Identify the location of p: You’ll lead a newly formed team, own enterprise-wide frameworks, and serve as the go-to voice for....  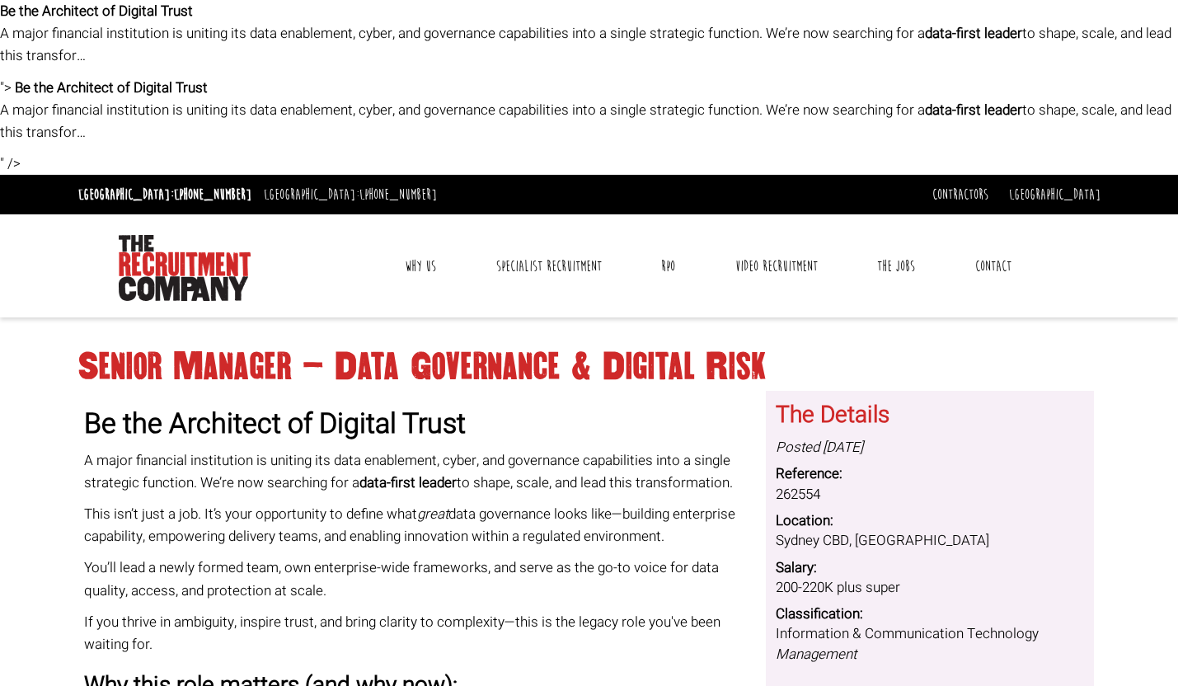
(419, 579).